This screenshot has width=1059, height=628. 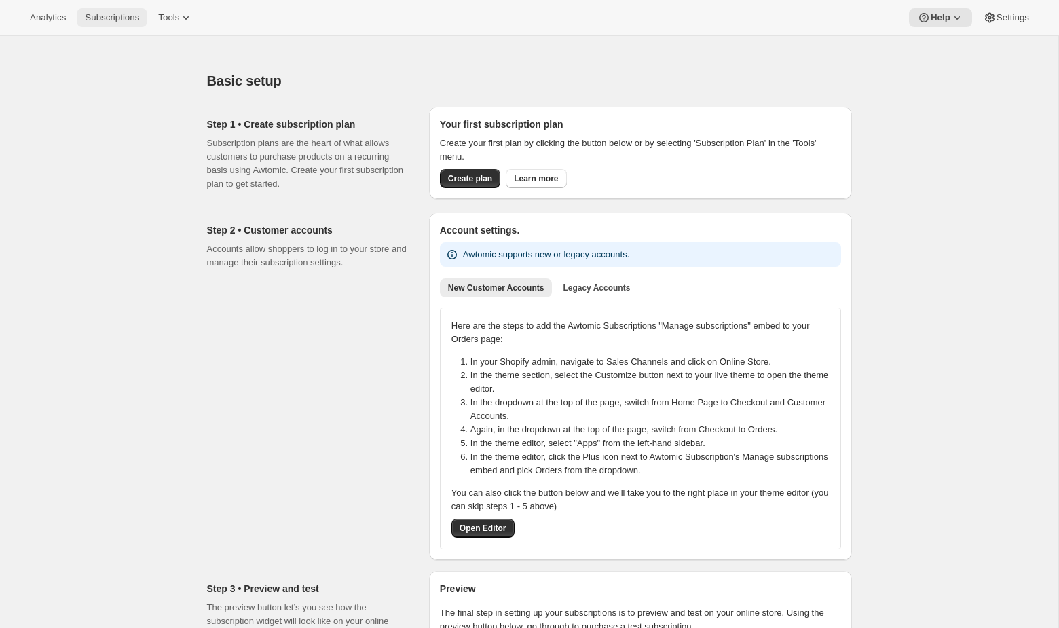 What do you see at coordinates (244, 81) in the screenshot?
I see `span: Basic setup` at bounding box center [244, 81].